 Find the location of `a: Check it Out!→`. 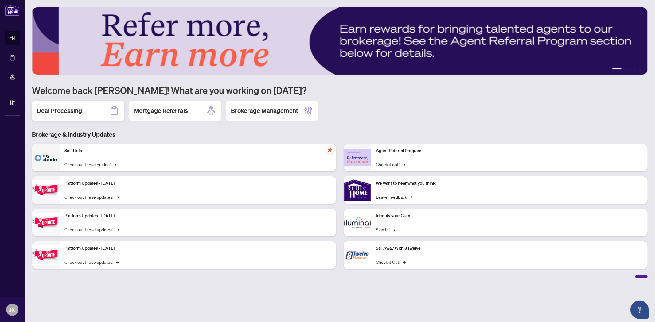

a: Check it Out!→ is located at coordinates (391, 262).